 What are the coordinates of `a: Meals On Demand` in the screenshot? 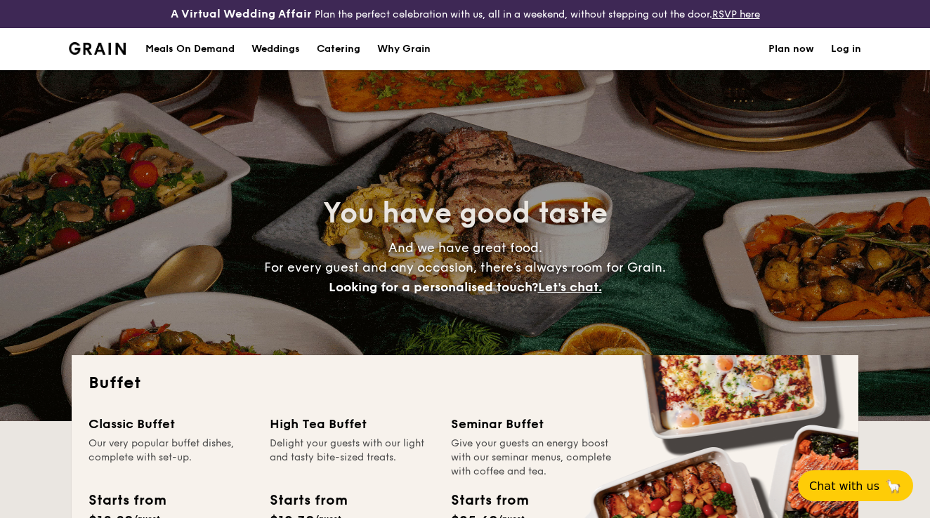 It's located at (190, 49).